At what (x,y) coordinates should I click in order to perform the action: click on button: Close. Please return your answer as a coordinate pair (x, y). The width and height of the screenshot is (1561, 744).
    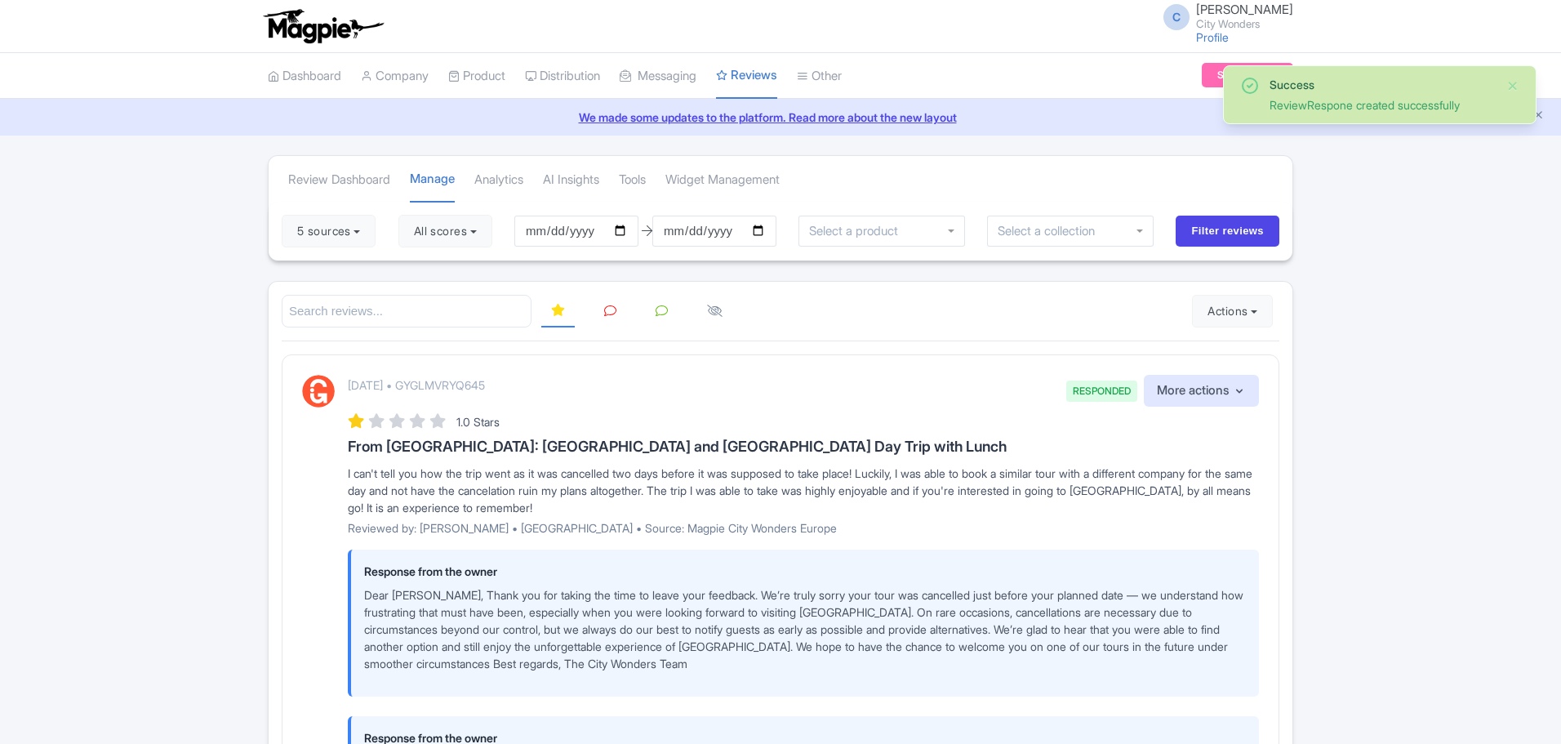
    Looking at the image, I should click on (1513, 86).